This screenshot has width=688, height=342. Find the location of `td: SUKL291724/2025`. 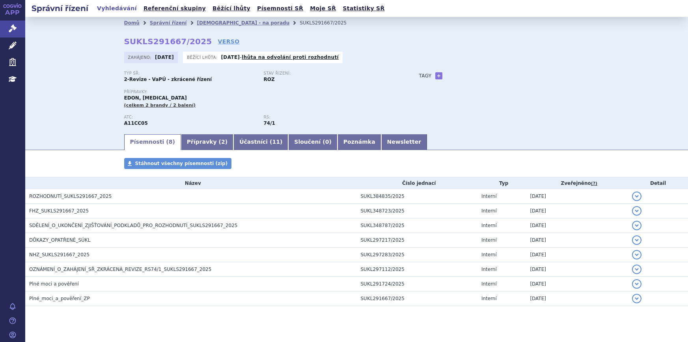

td: SUKL291724/2025 is located at coordinates (417, 284).